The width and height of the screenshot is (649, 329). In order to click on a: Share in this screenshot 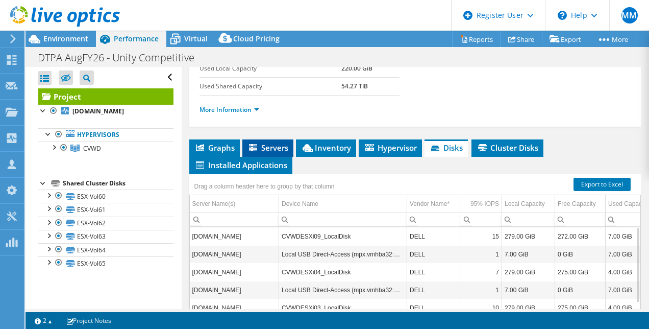, I will do `click(522, 39)`.